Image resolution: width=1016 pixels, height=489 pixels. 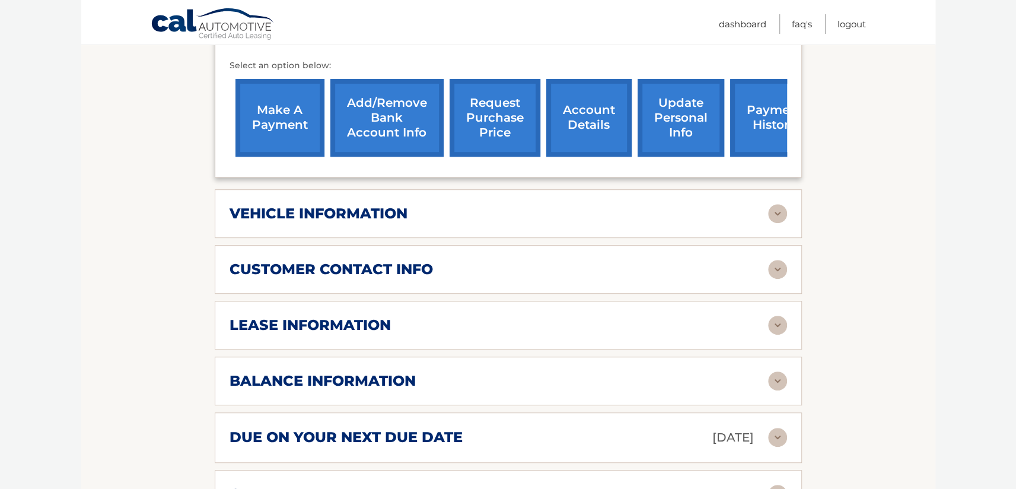 What do you see at coordinates (331, 269) in the screenshot?
I see `h2: customer contact info` at bounding box center [331, 269].